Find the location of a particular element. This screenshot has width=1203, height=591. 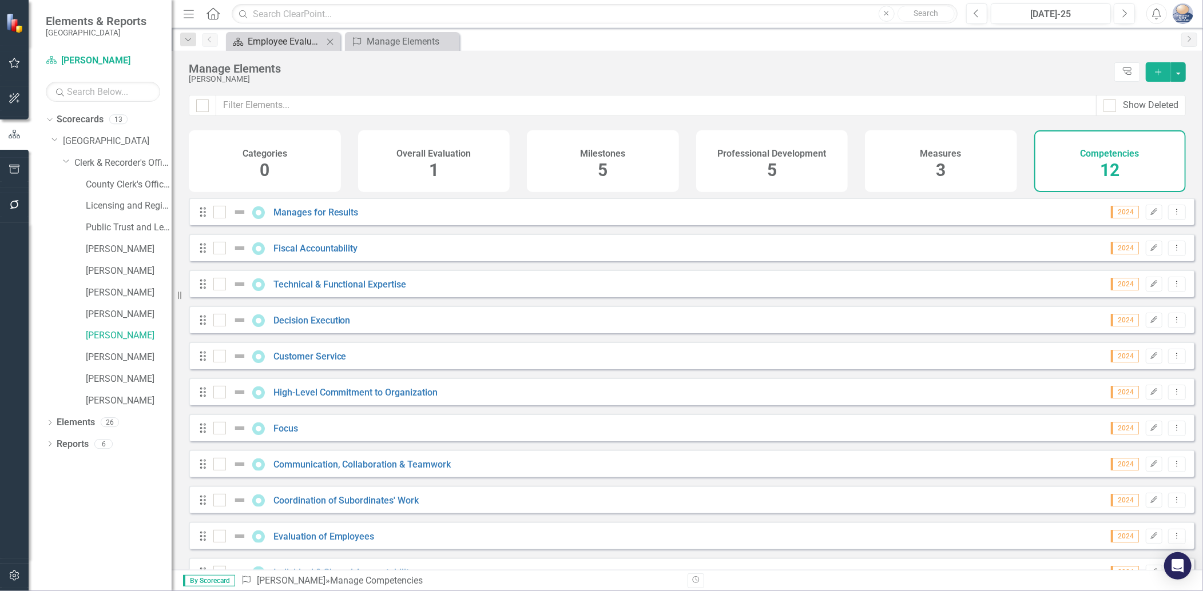

div: » Manage Competencies is located at coordinates (460, 581).